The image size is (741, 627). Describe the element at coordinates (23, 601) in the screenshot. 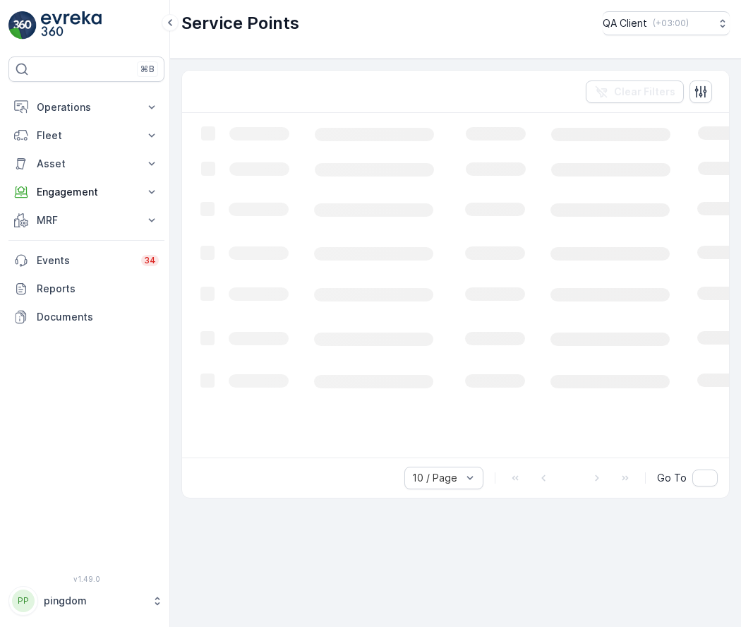

I see `div: PP` at that location.